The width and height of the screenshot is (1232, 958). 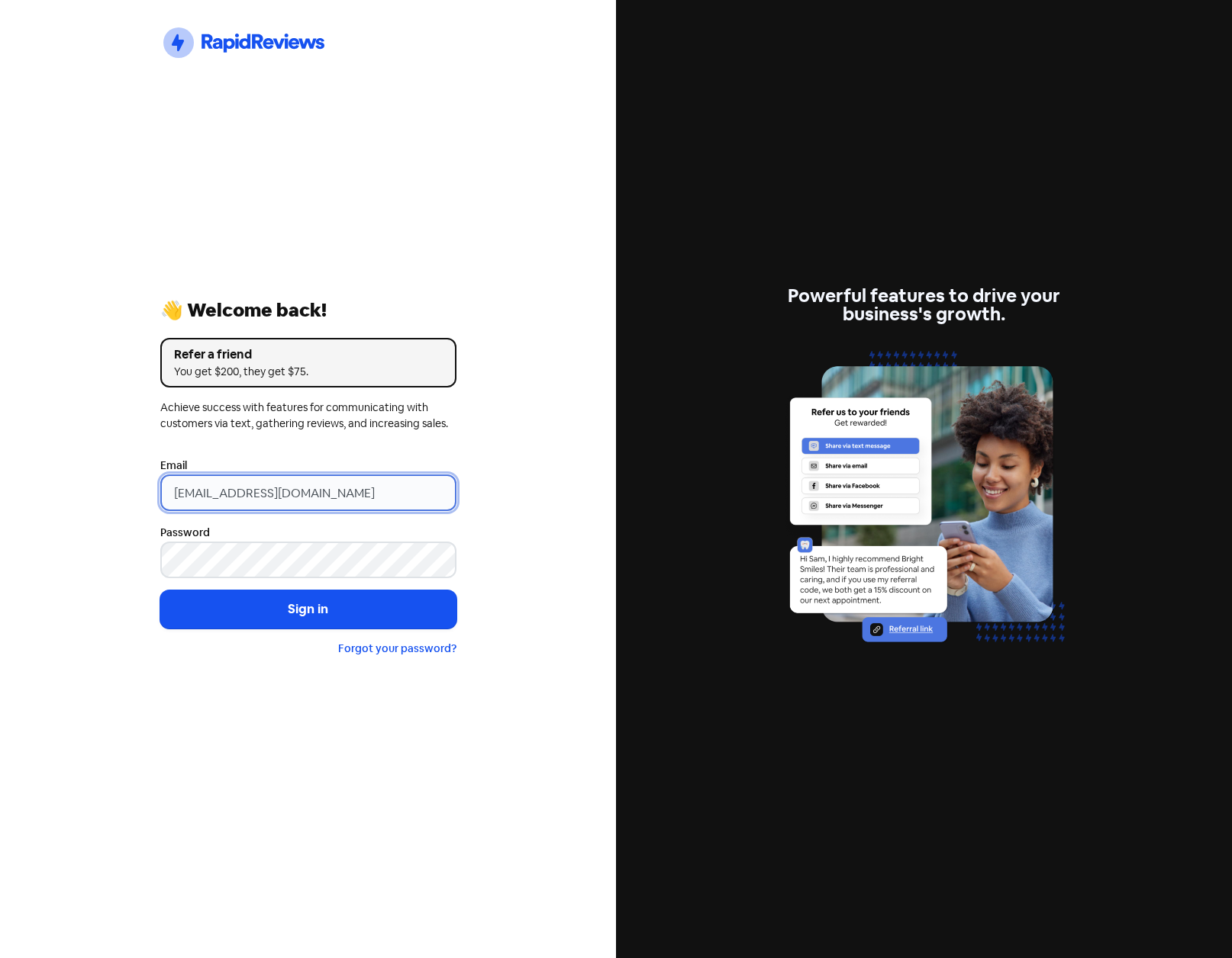 What do you see at coordinates (173, 466) in the screenshot?
I see `label: Email` at bounding box center [173, 466].